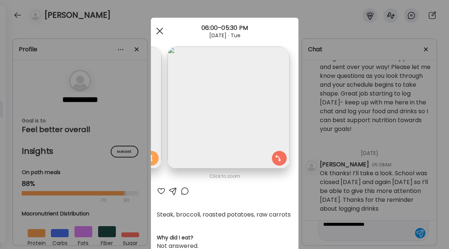 This screenshot has height=249, width=449. Describe the element at coordinates (225, 237) in the screenshot. I see `h3: Why did I eat?` at that location.